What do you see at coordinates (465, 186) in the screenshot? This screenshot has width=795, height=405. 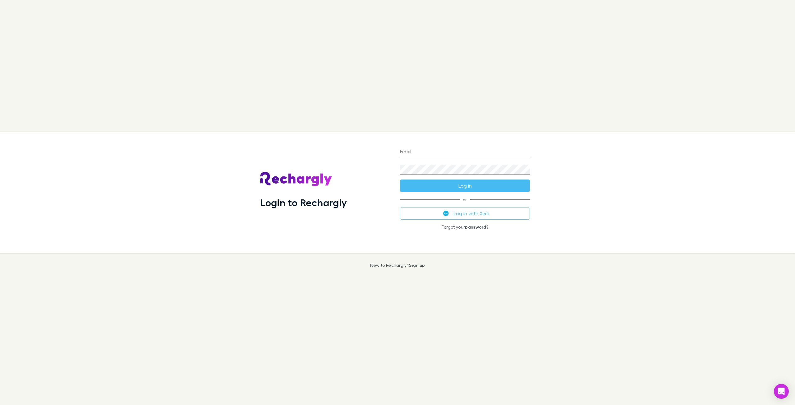 I see `button: Log in` at bounding box center [465, 186].